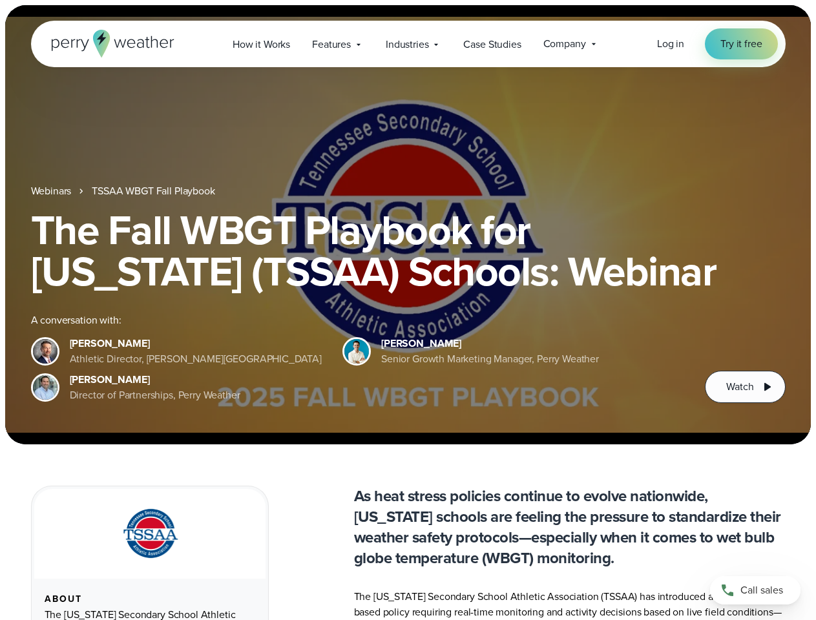  Describe the element at coordinates (261, 44) in the screenshot. I see `a: How it Works` at that location.